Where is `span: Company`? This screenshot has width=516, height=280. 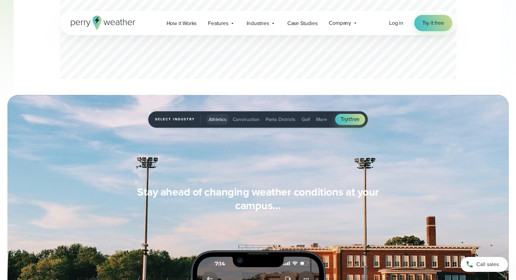
span: Company is located at coordinates (340, 23).